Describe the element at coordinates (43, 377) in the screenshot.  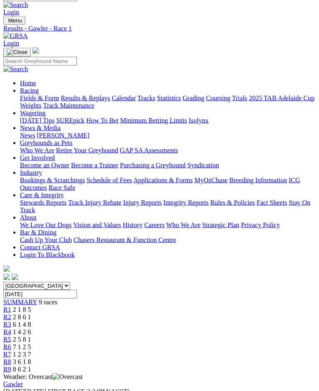
I see `span: Weather: Overcast` at that location.